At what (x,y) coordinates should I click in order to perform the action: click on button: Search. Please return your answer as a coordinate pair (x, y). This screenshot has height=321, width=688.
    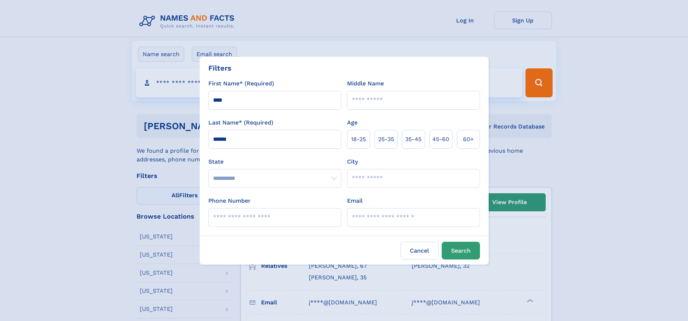
    Looking at the image, I should click on (461, 250).